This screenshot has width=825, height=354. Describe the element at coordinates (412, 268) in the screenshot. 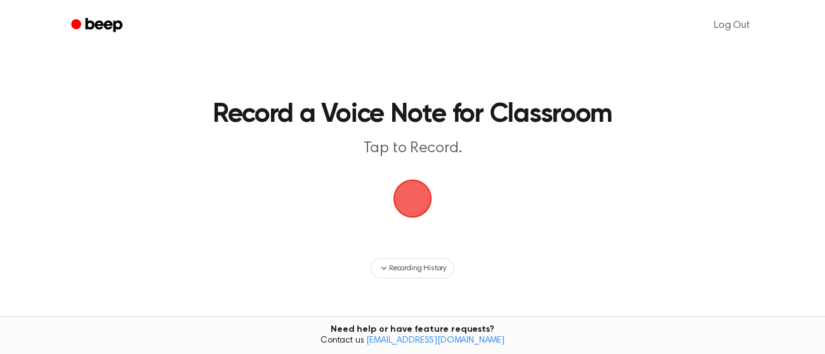

I see `button: Recording History` at that location.